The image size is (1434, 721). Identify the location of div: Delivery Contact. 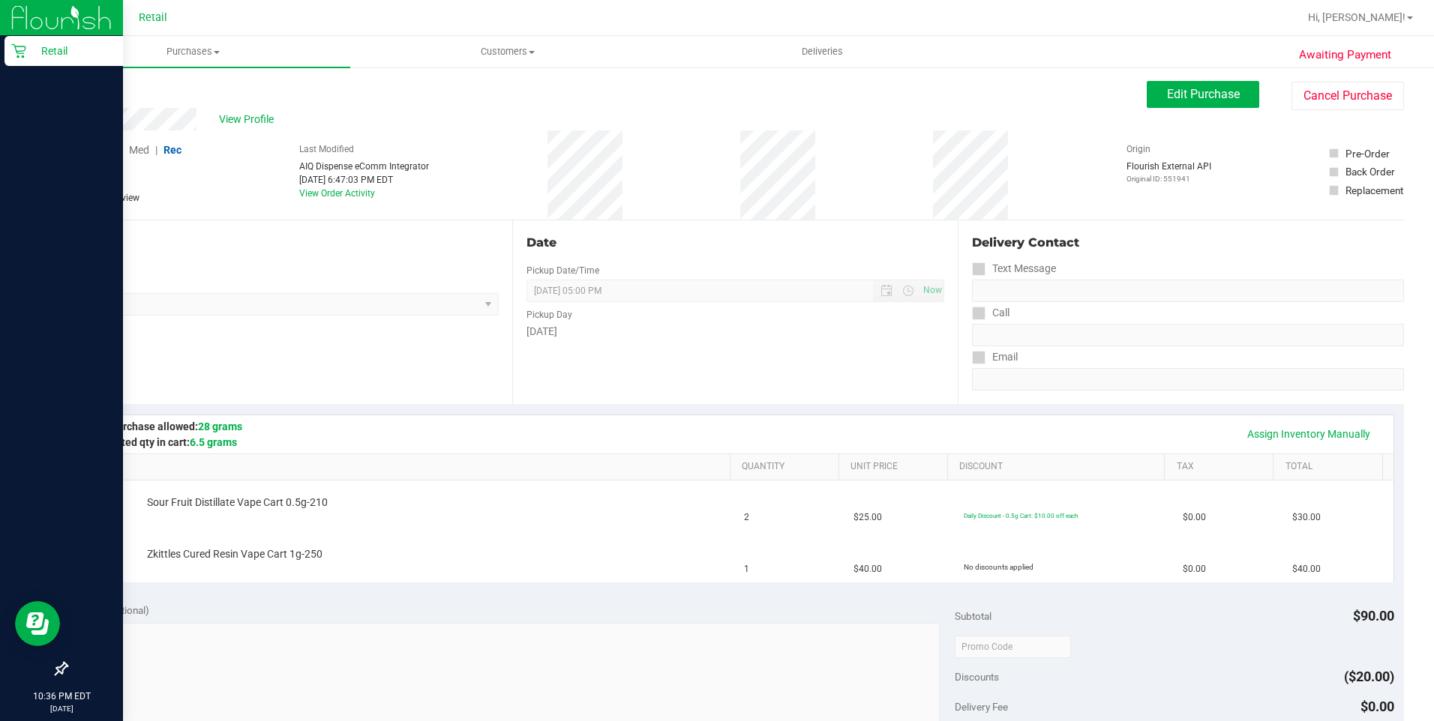
(1188, 243).